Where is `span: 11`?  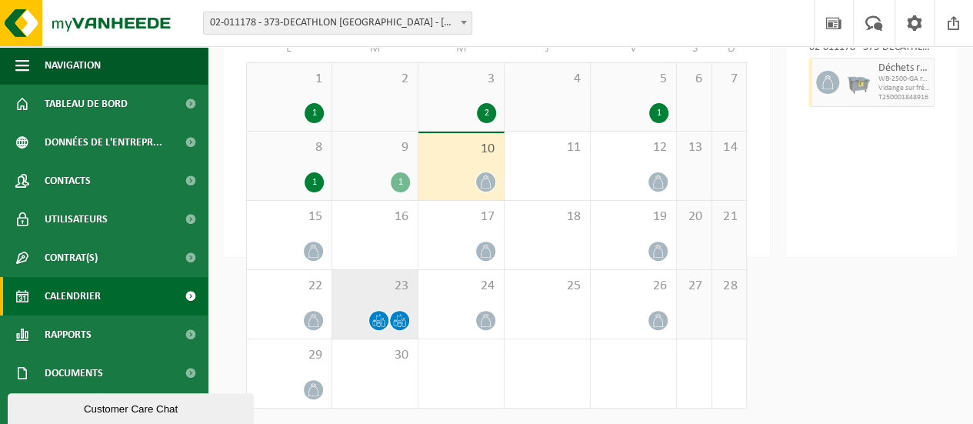 span: 11 is located at coordinates (547, 148).